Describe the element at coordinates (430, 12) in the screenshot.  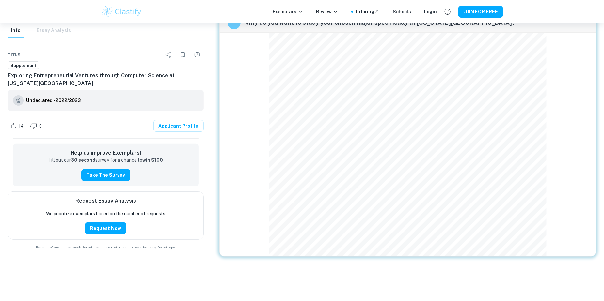
I see `div: Login` at that location.